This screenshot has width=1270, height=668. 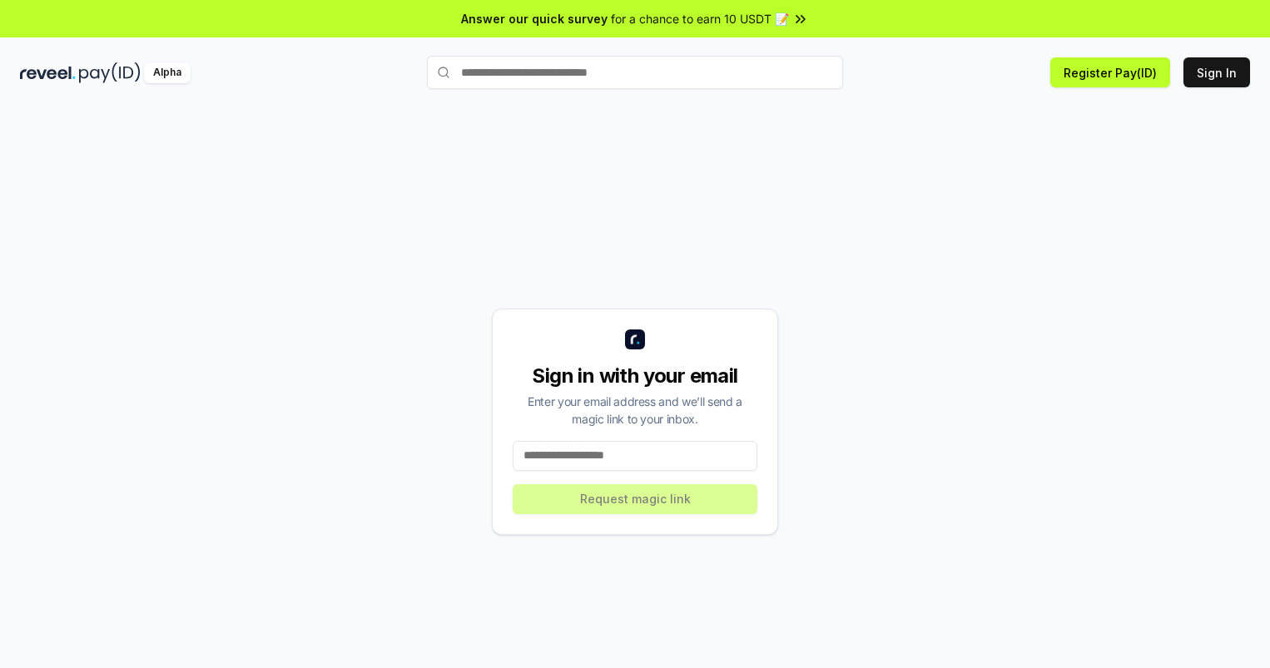 I want to click on div: Sign in with your email, so click(x=635, y=376).